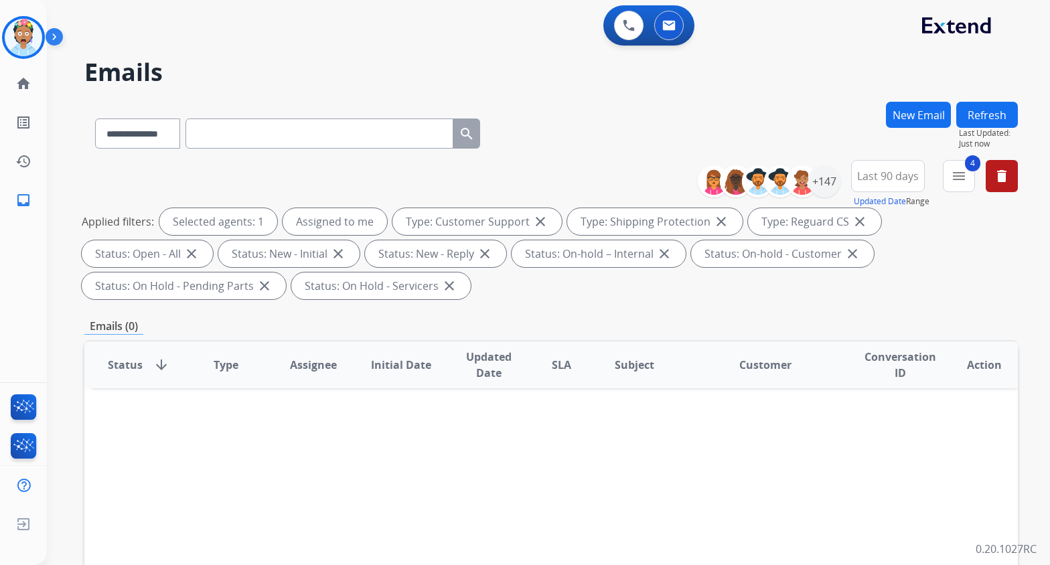  I want to click on span: Just now, so click(988, 144).